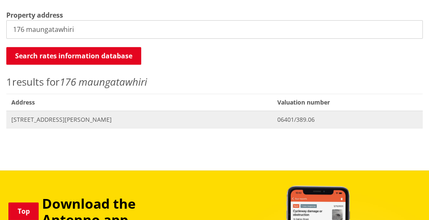  What do you see at coordinates (214, 82) in the screenshot?
I see `p: results for` at bounding box center [214, 82].